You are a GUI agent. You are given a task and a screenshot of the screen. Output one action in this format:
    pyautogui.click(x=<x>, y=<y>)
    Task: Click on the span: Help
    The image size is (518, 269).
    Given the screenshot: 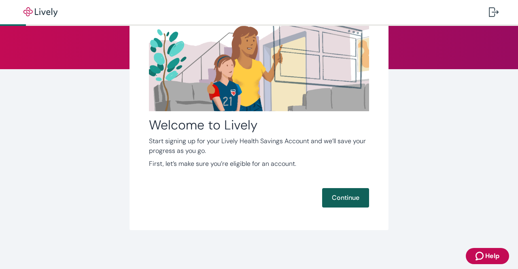 What is the action you would take?
    pyautogui.click(x=492, y=256)
    